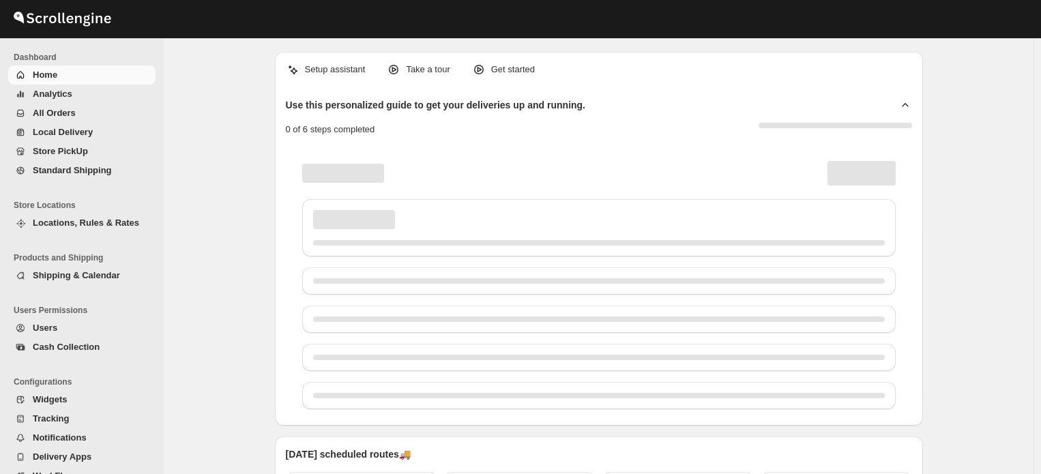 This screenshot has width=1041, height=474. What do you see at coordinates (82, 438) in the screenshot?
I see `button: Notifications` at bounding box center [82, 438].